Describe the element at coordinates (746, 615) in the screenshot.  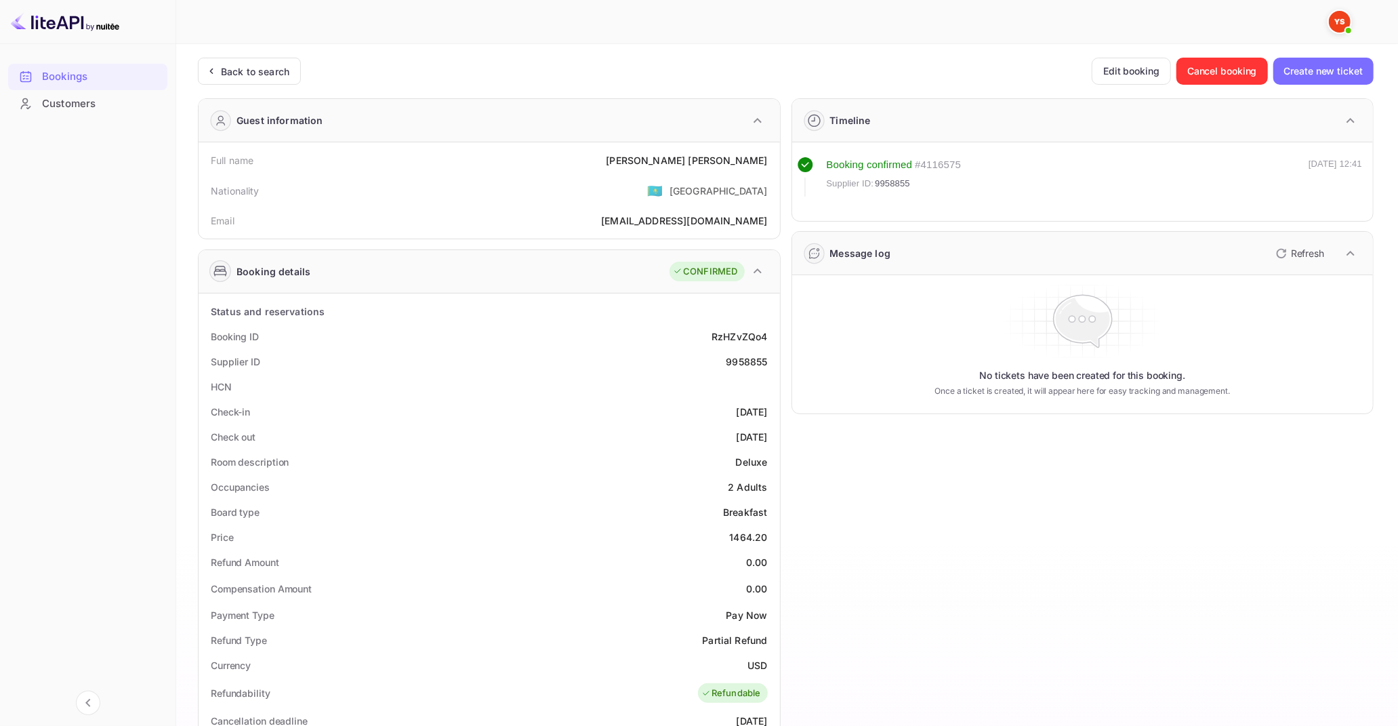
I see `div: Pay Now` at that location.